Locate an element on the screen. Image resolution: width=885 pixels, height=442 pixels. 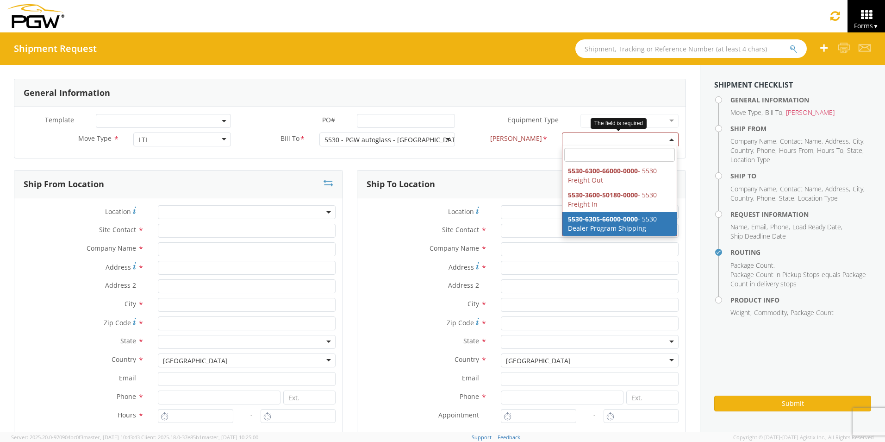
h4: General Information is located at coordinates (801, 100).